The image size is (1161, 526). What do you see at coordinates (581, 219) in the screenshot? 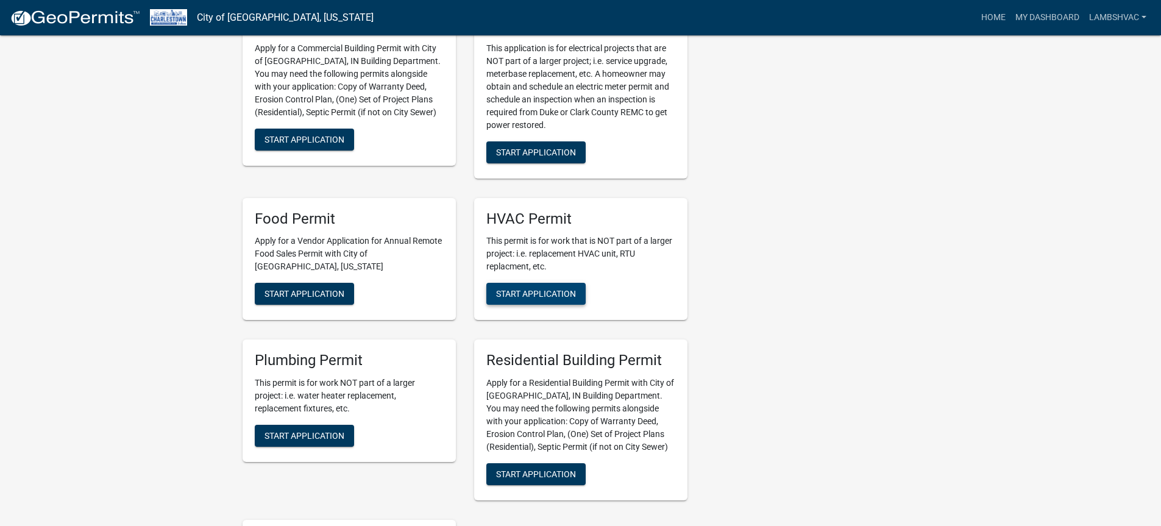
I see `h5: HVAC Permit` at bounding box center [581, 219].